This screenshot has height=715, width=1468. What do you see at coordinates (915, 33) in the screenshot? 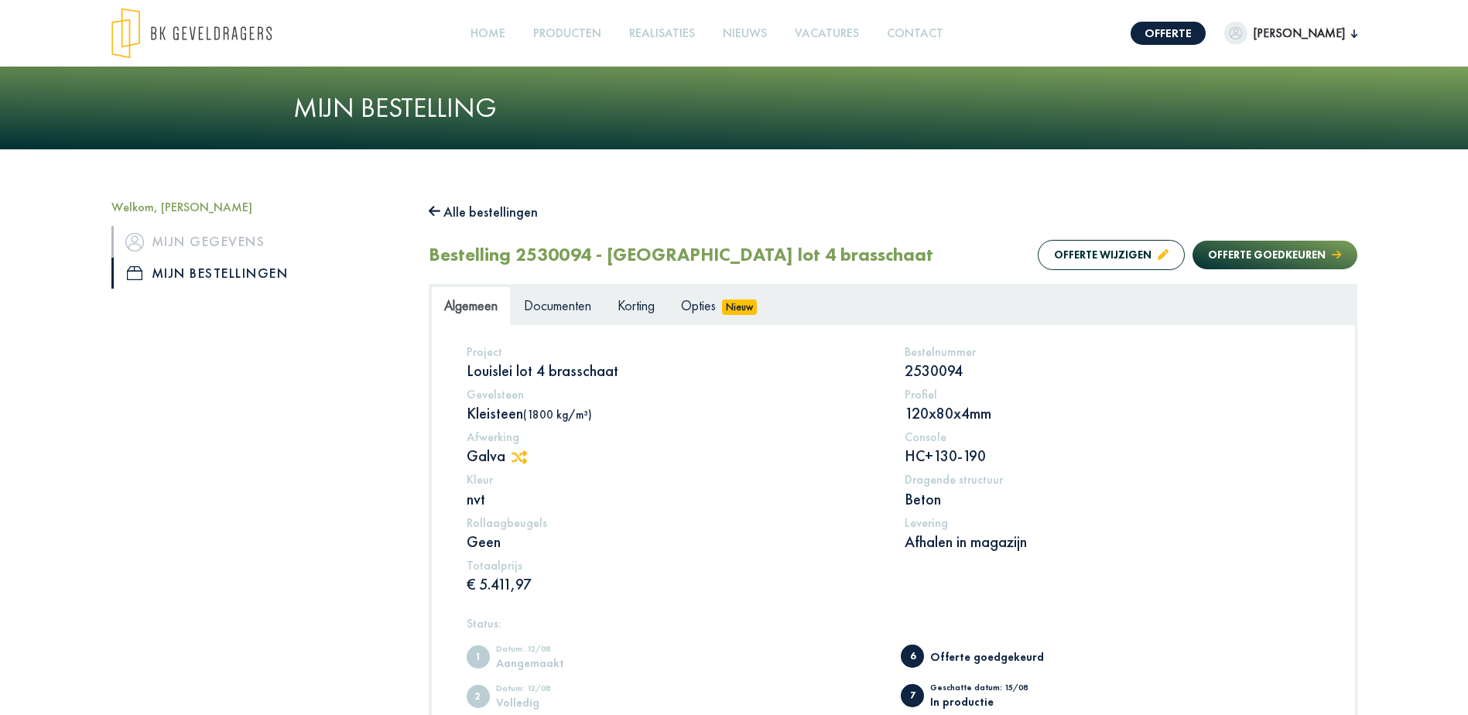
I see `a: Contact` at bounding box center [915, 33].